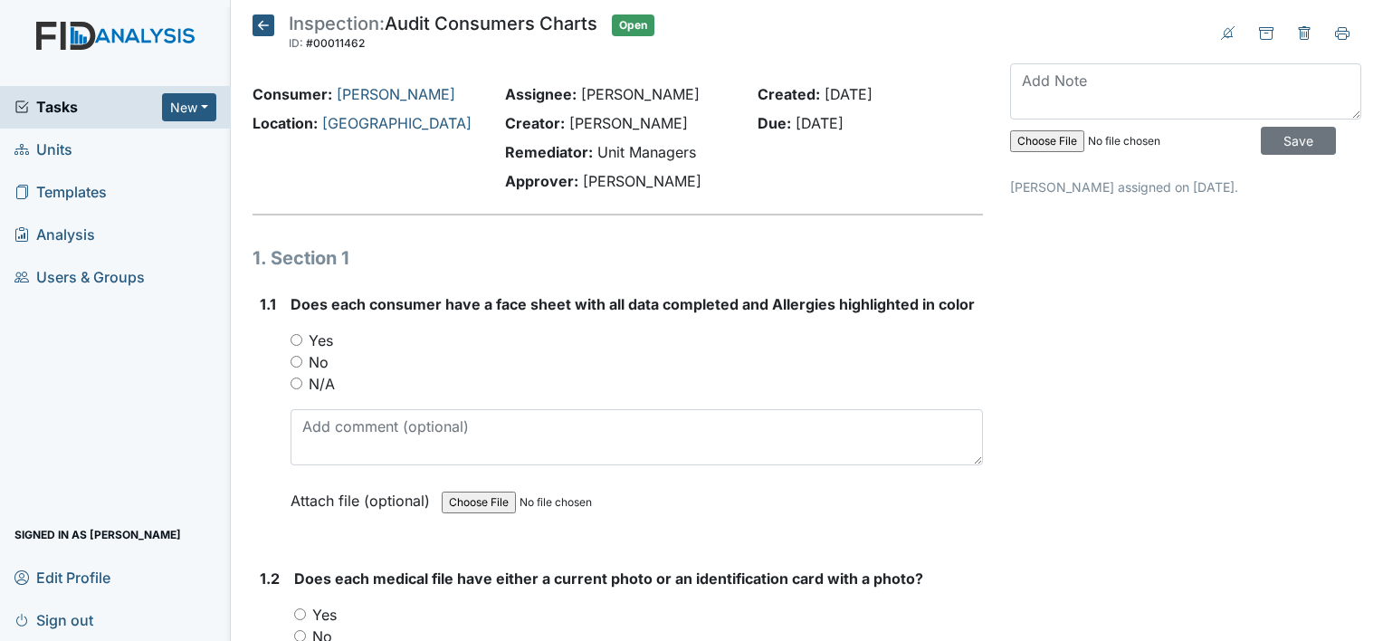  What do you see at coordinates (540, 94) in the screenshot?
I see `strong: Assignee:` at bounding box center [540, 94].